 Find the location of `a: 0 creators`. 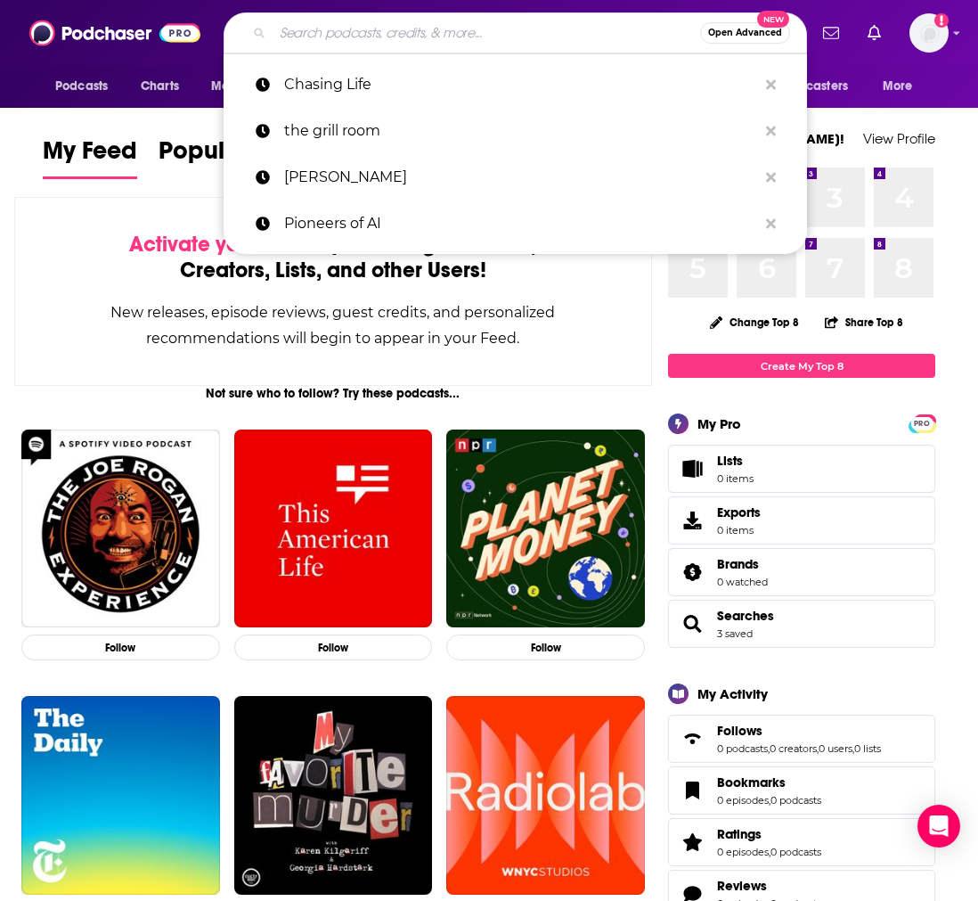

a: 0 creators is located at coordinates (793, 748).